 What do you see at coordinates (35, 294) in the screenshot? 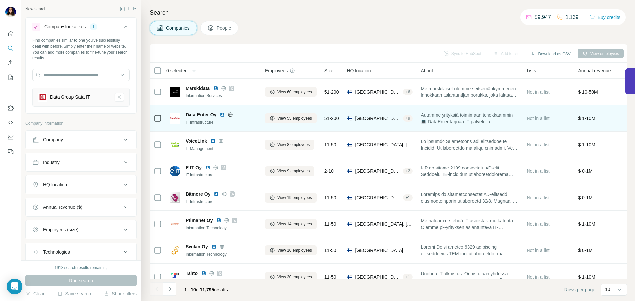
I see `button: Clear` at bounding box center [35, 294].